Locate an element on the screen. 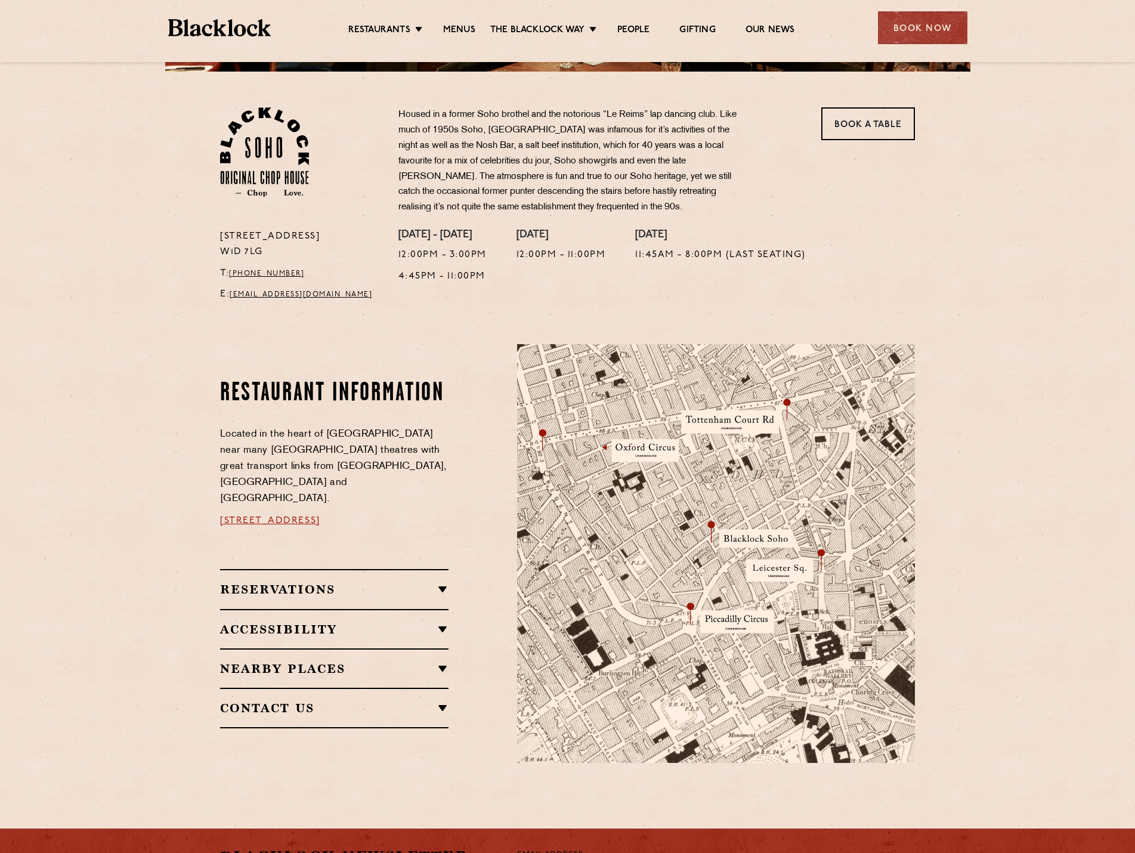 This screenshot has width=1135, height=853. h2: Reservations is located at coordinates (334, 589).